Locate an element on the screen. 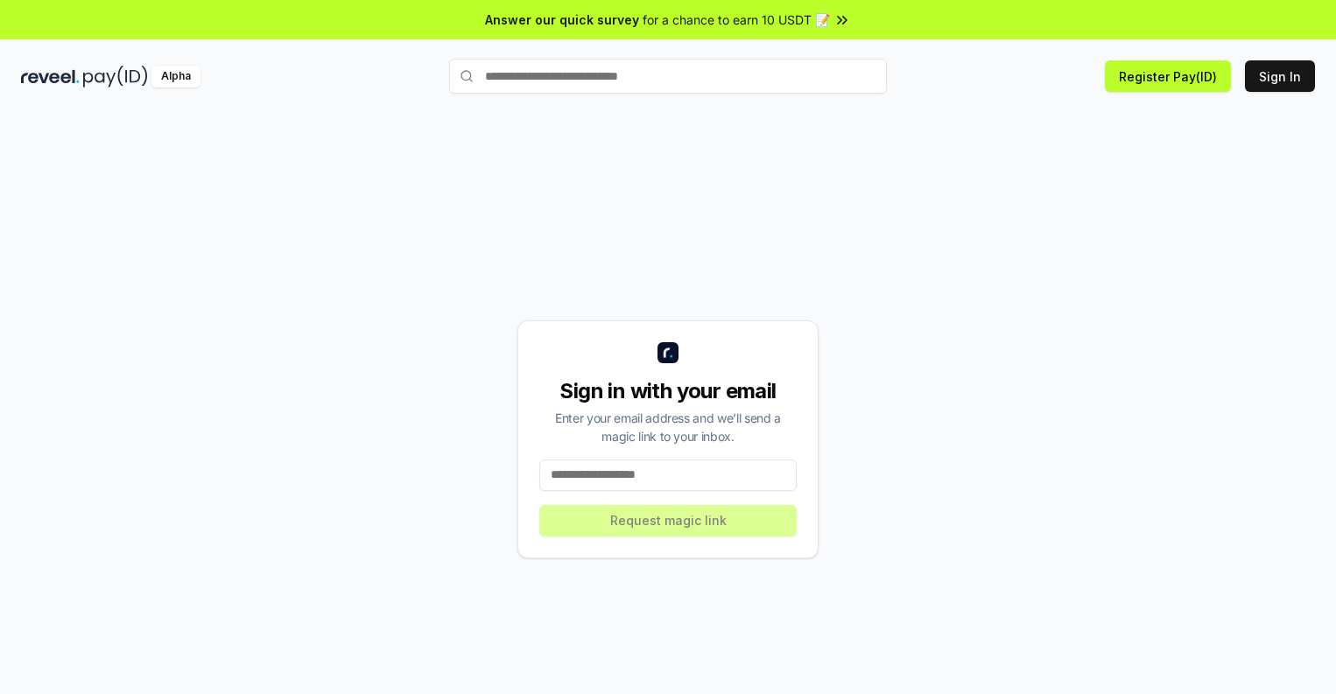  div: Enter your email address and we’ll send a magic link to your inbox. is located at coordinates (668, 427).